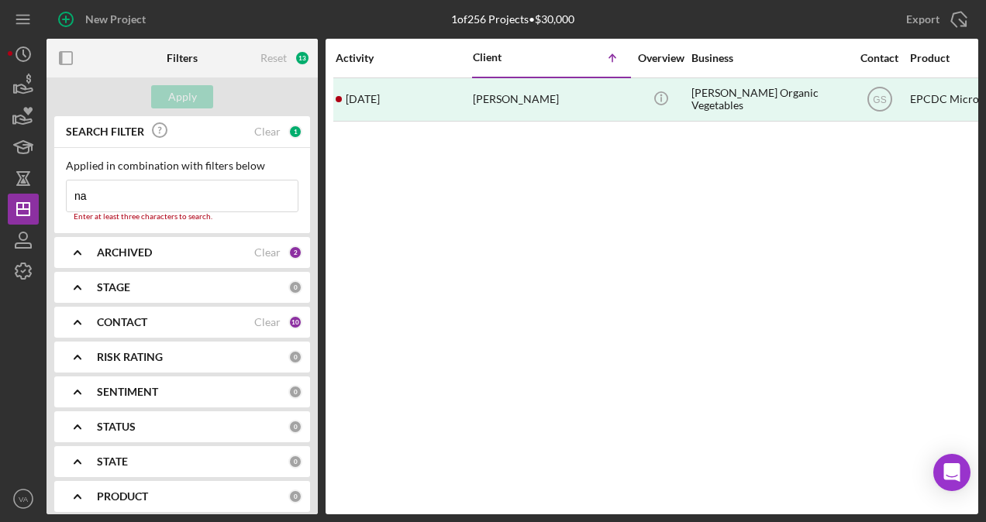 The image size is (986, 522). What do you see at coordinates (512, 57) in the screenshot?
I see `div: Client` at bounding box center [512, 57].